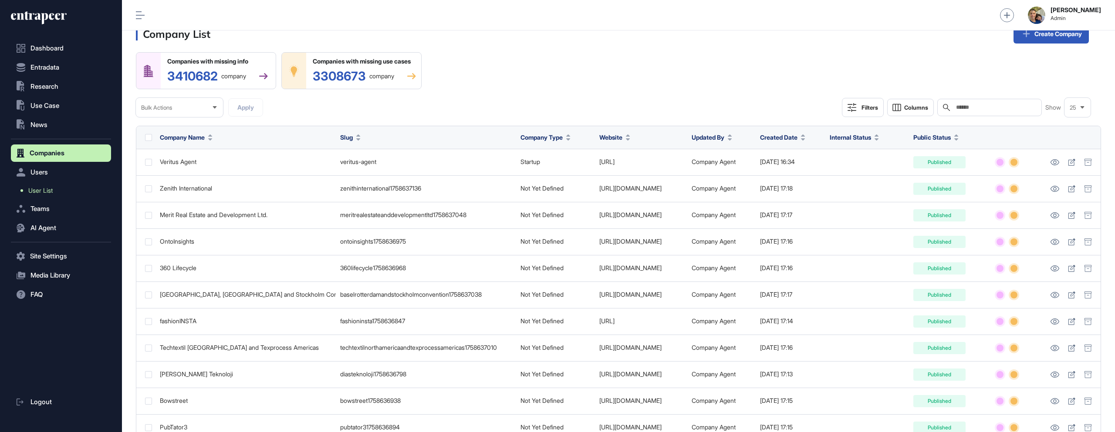  What do you see at coordinates (44, 87) in the screenshot?
I see `span: Research` at bounding box center [44, 87].